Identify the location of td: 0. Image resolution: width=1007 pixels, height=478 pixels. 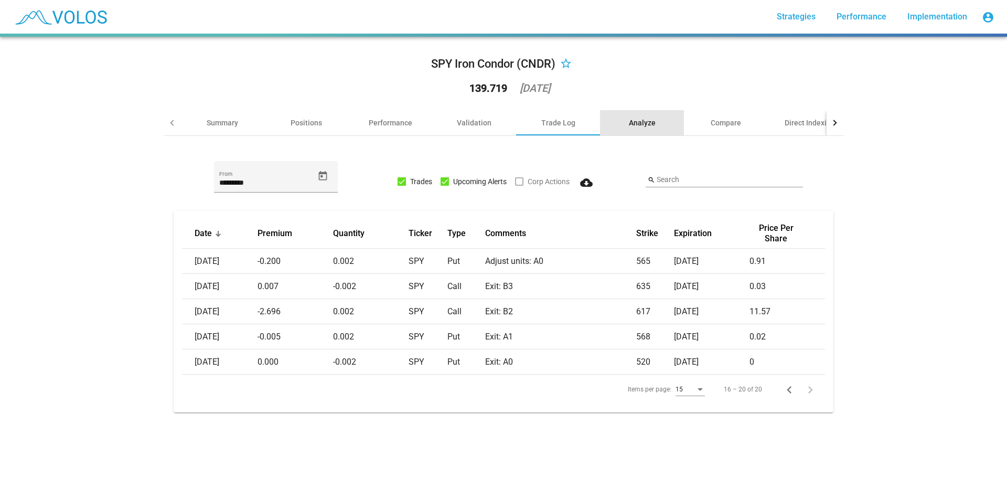
(787, 362).